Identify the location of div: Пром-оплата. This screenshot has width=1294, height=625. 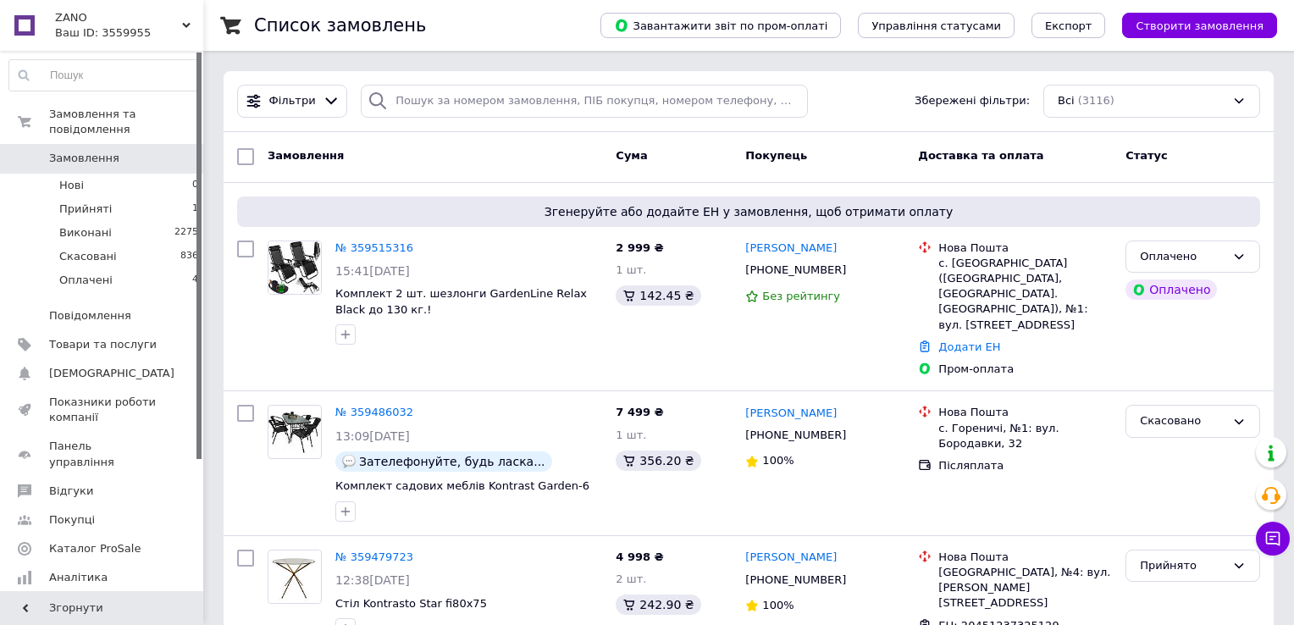
(1025, 369).